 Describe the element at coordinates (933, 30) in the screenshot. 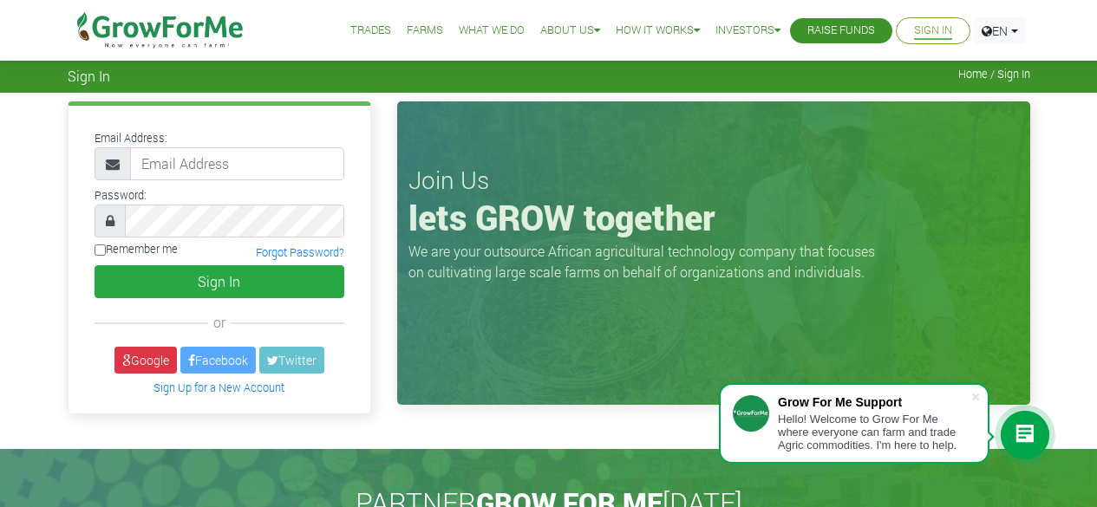

I see `a: Sign In` at that location.